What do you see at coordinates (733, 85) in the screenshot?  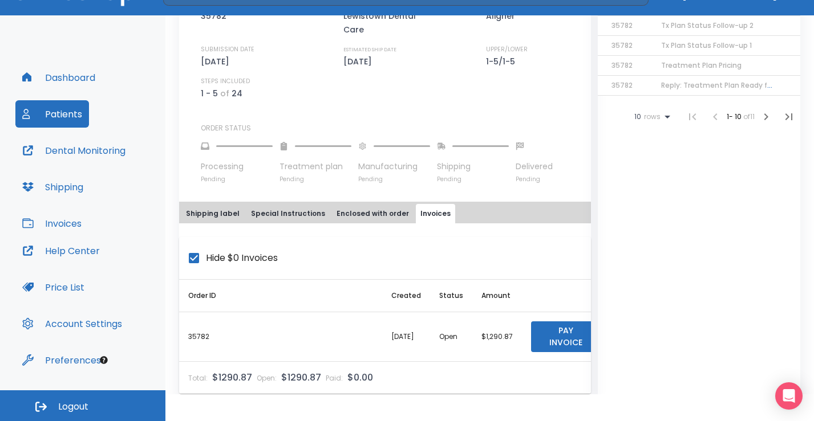 I see `span: Reply: Treatment Plan Ready for Approval` at bounding box center [733, 85].